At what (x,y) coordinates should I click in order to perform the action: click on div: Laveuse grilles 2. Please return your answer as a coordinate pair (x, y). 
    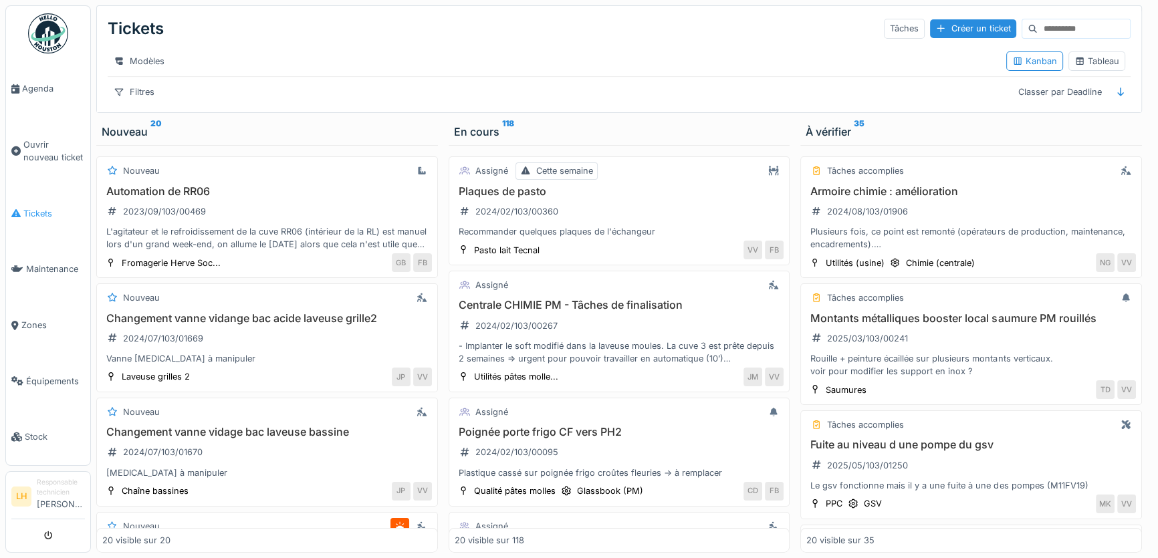
    Looking at the image, I should click on (156, 377).